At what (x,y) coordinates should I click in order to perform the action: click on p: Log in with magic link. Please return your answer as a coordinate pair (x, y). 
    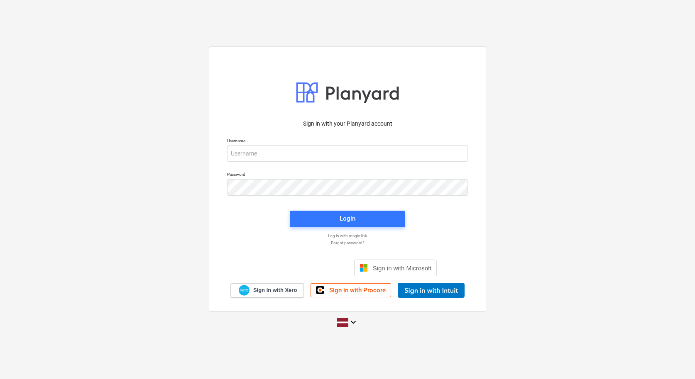
    Looking at the image, I should click on (347, 236).